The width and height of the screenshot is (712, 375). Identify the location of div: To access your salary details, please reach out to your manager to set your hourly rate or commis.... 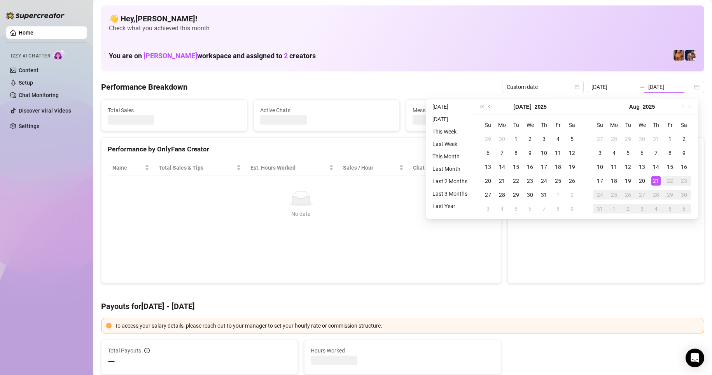
(407, 326).